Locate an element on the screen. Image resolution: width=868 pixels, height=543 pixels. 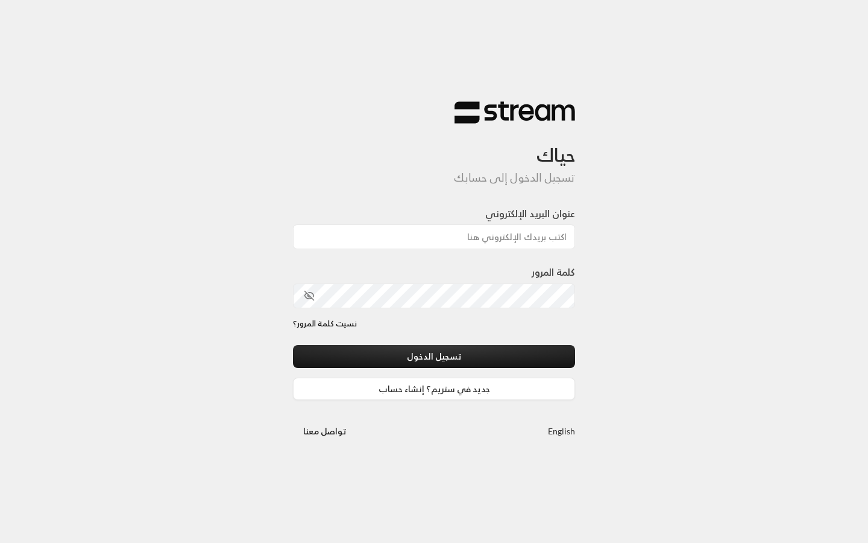
a: تواصل معنا is located at coordinates (324, 430).